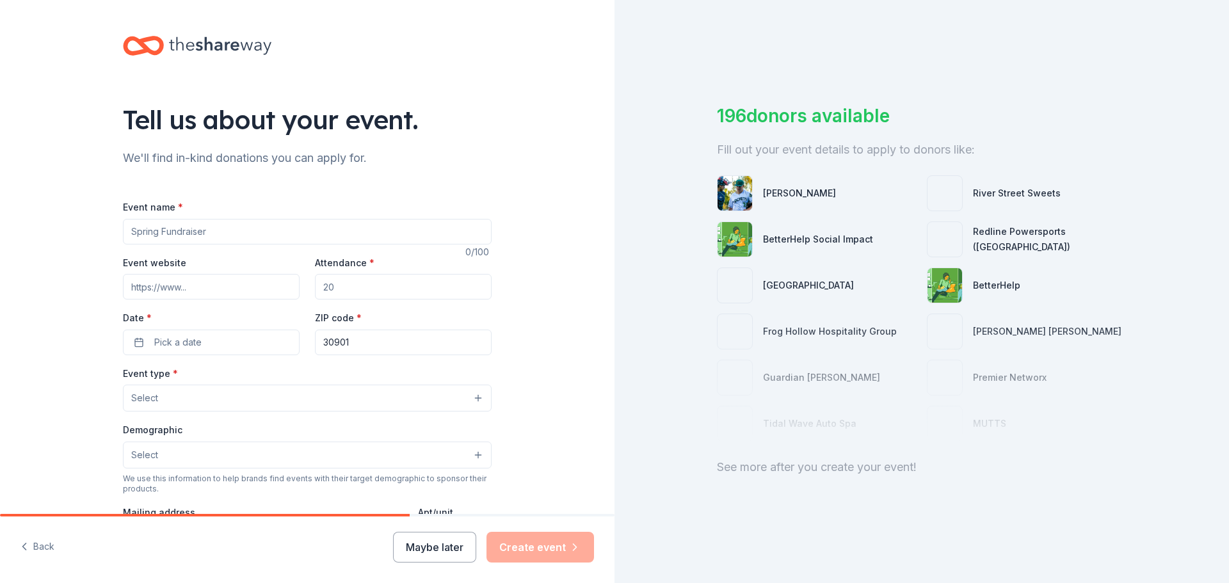  I want to click on label: Date, so click(211, 318).